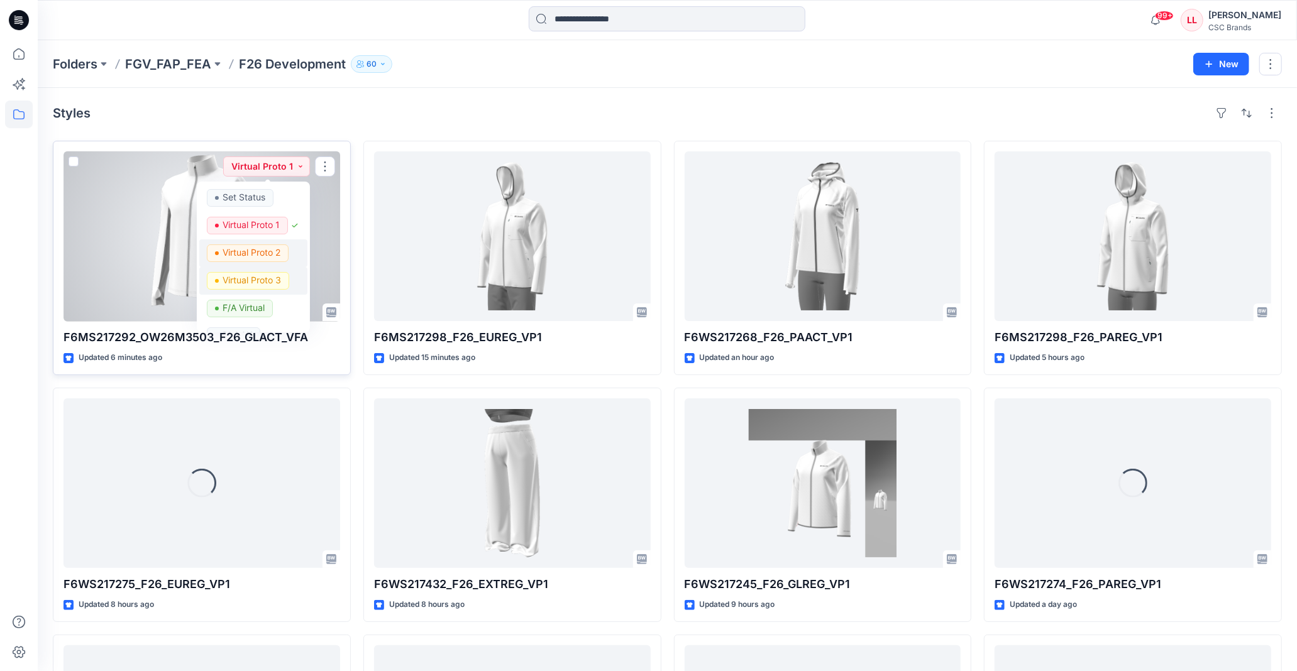 The width and height of the screenshot is (1297, 671). I want to click on p: F6MS217298_F26_PAREG_VP1, so click(1133, 338).